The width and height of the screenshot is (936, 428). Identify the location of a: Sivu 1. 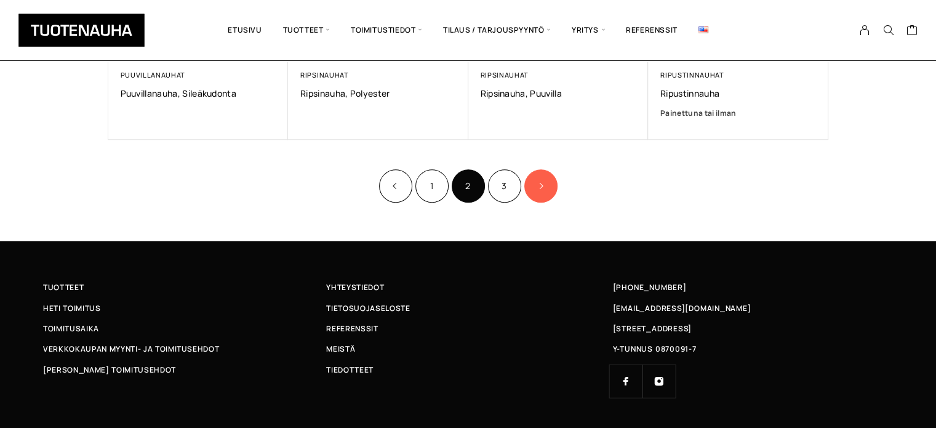
(432, 186).